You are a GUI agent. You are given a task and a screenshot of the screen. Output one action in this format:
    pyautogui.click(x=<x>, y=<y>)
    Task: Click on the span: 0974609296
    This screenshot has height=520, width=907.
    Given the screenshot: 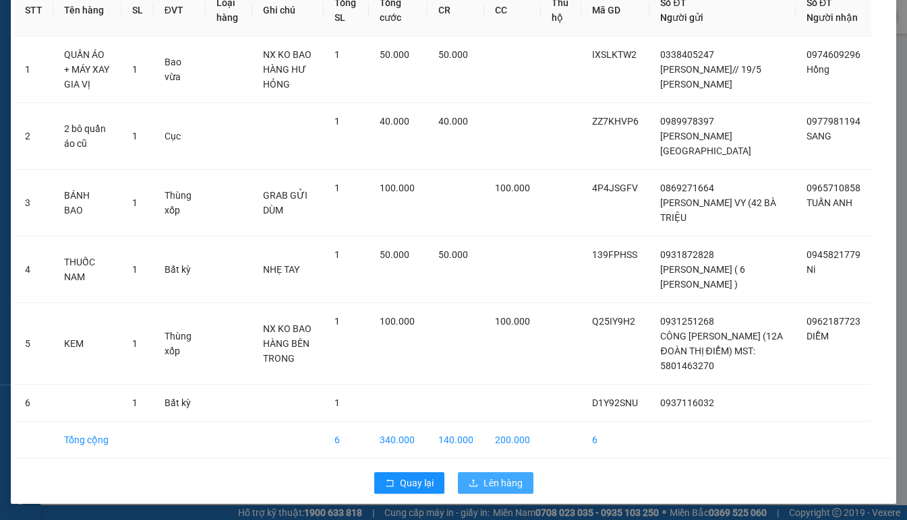 What is the action you would take?
    pyautogui.click(x=833, y=55)
    